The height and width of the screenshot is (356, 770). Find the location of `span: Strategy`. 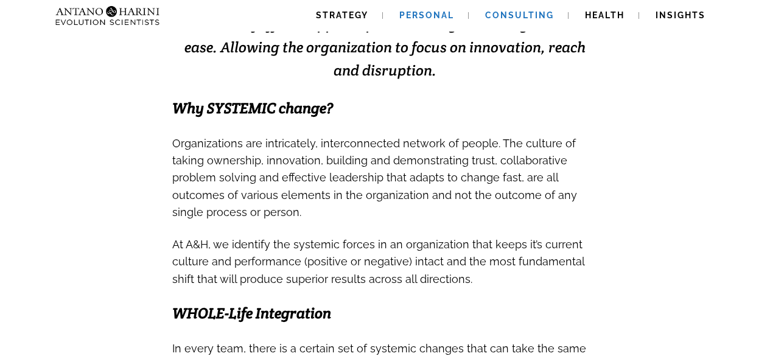

span: Strategy is located at coordinates (342, 15).